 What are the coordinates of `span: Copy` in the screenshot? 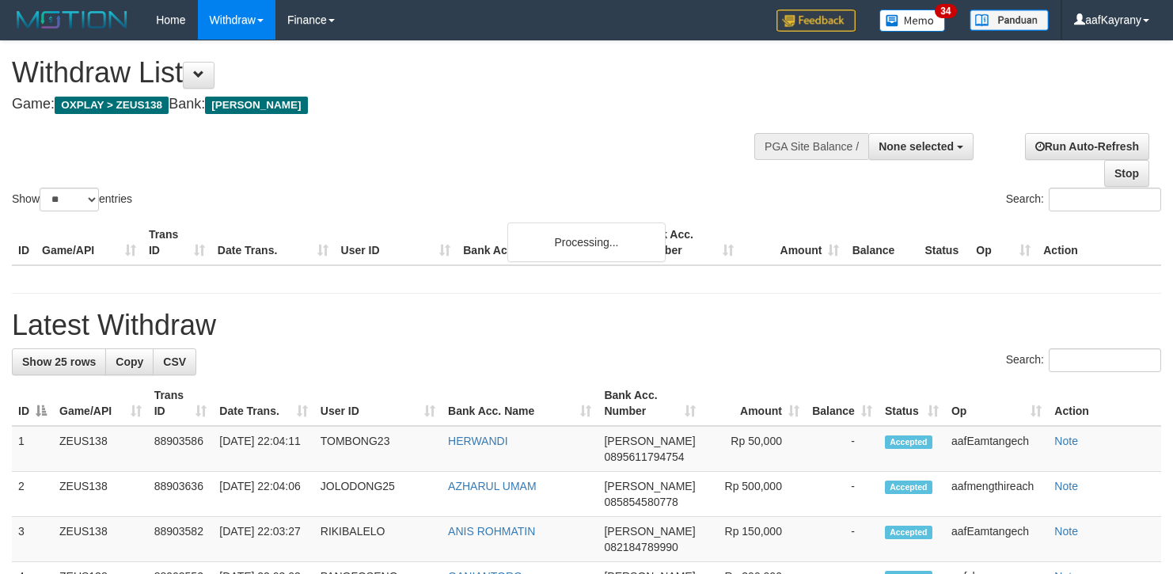 It's located at (129, 362).